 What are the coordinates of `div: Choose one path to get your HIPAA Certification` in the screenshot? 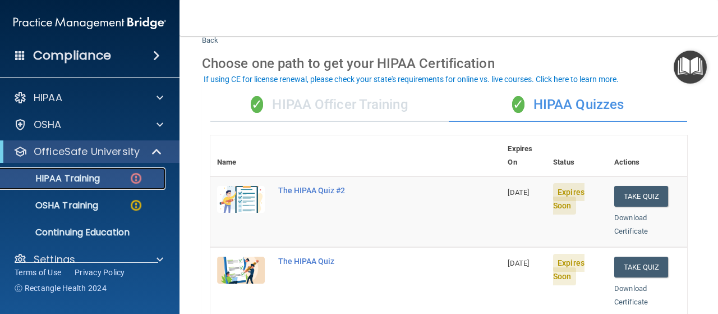 It's located at (449, 63).